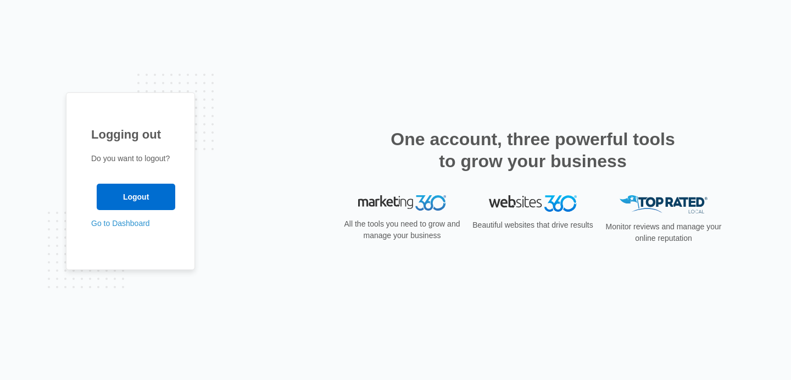 The height and width of the screenshot is (380, 791). What do you see at coordinates (130, 158) in the screenshot?
I see `p: Do you want to logout?` at bounding box center [130, 158].